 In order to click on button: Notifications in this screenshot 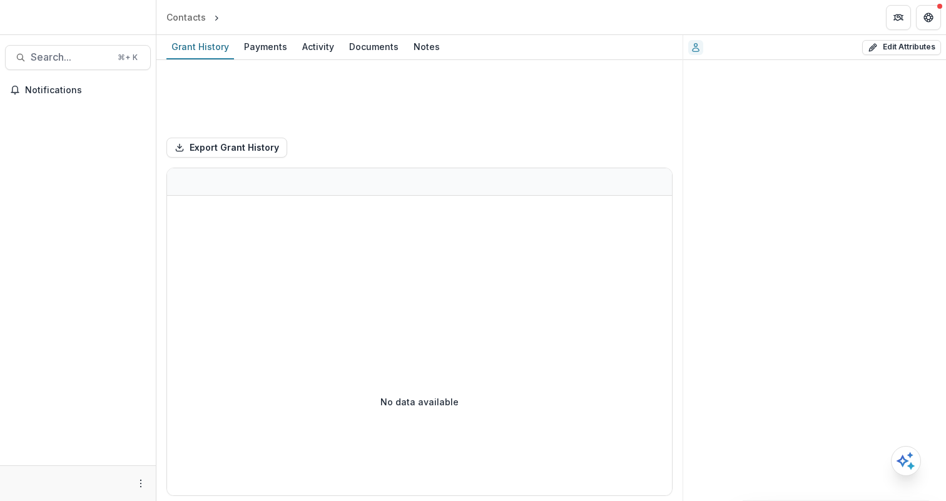, I will do `click(78, 90)`.